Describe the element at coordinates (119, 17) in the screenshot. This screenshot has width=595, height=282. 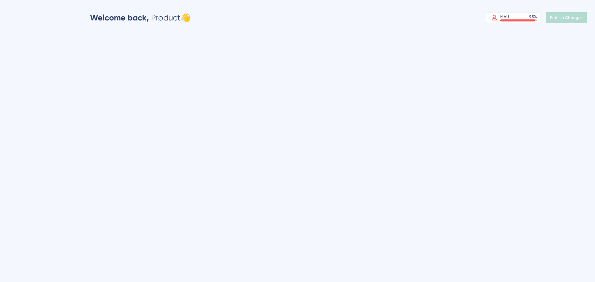
I see `span: Welcome back,` at that location.